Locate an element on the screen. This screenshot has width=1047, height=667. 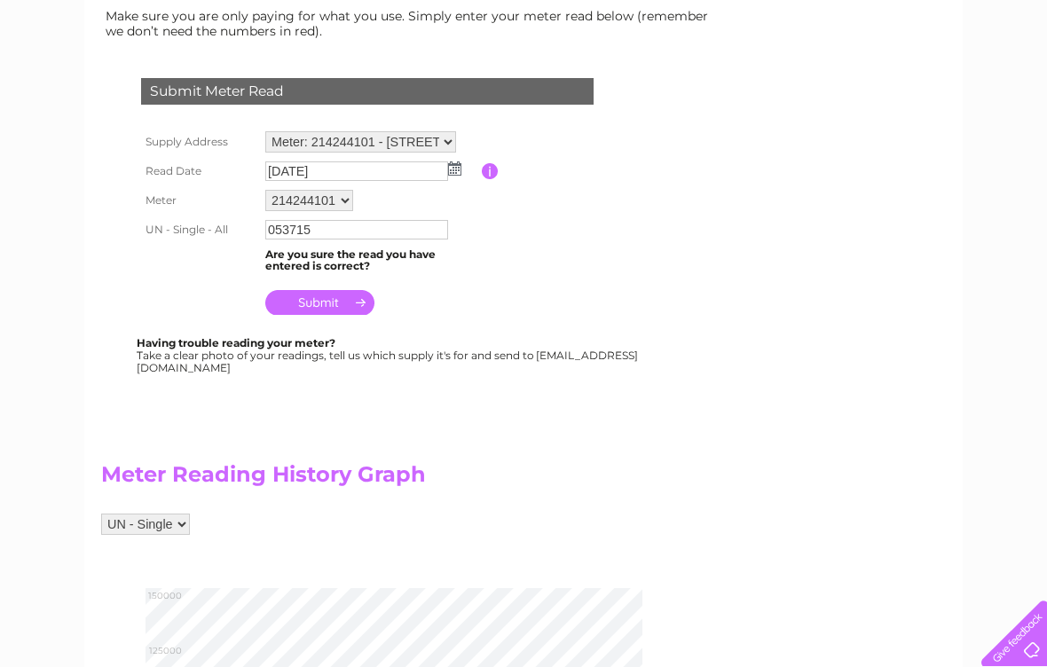
input: Information is located at coordinates (490, 171).